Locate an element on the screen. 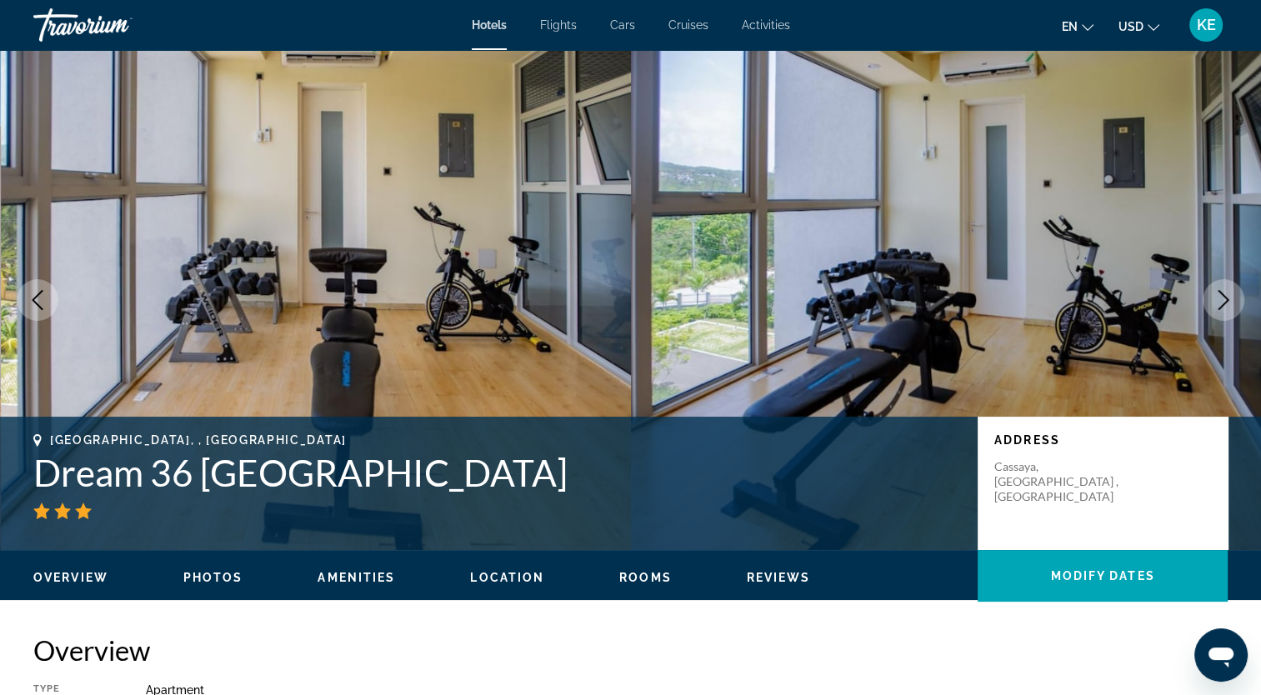 The image size is (1261, 695). span: KE is located at coordinates (1206, 25).